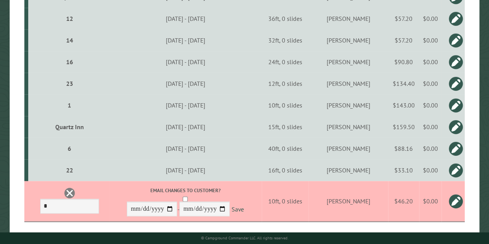 The width and height of the screenshot is (489, 244). Describe the element at coordinates (285, 84) in the screenshot. I see `td: 12ft, 0 slides` at that location.